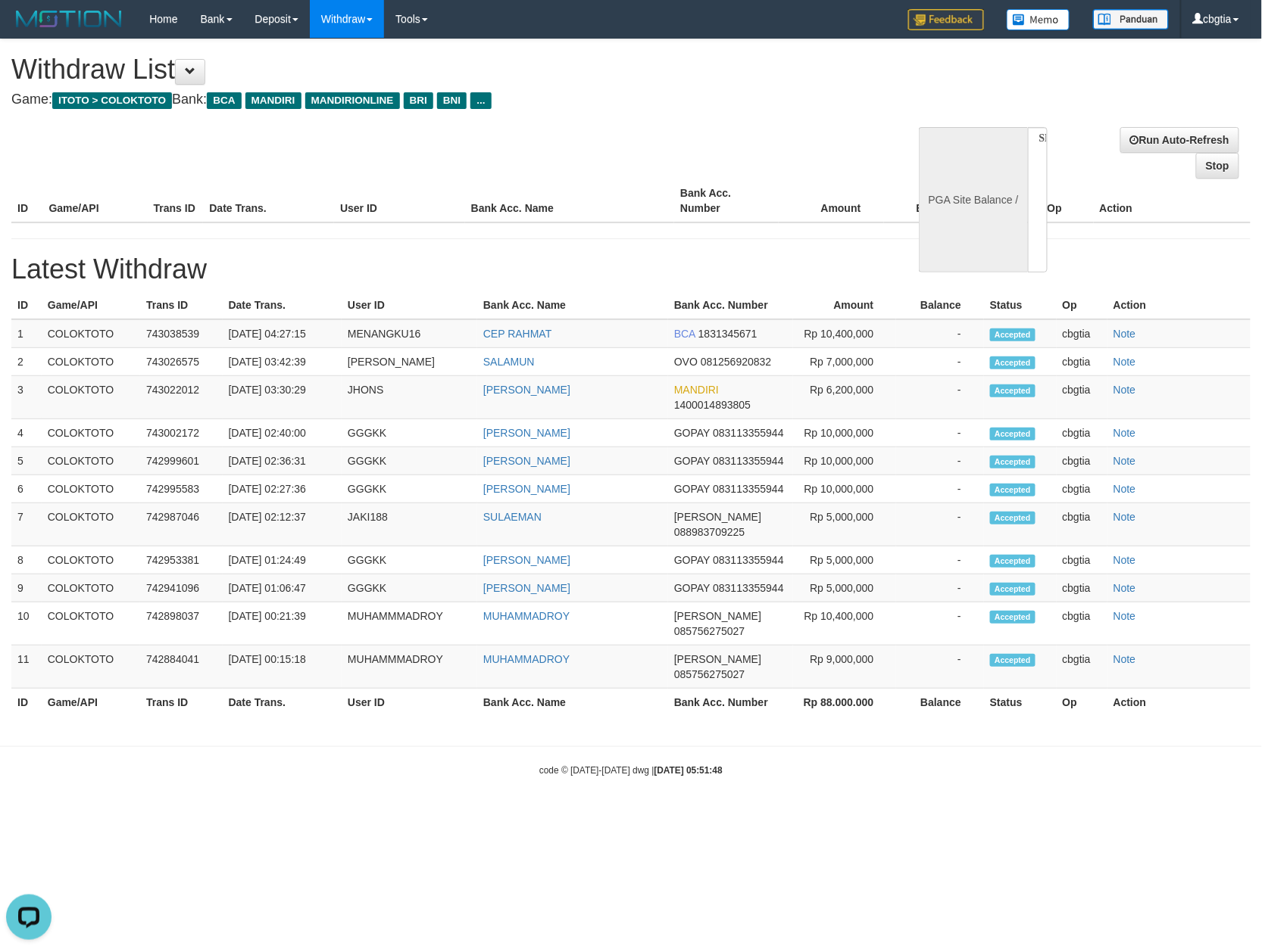 This screenshot has height=952, width=1262. I want to click on span: GOPAY, so click(692, 433).